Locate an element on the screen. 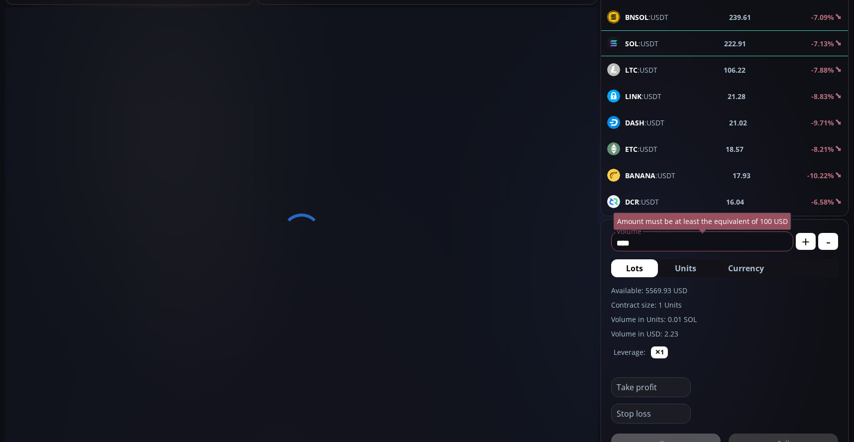 This screenshot has width=854, height=442. b: -6.58% is located at coordinates (822, 201).